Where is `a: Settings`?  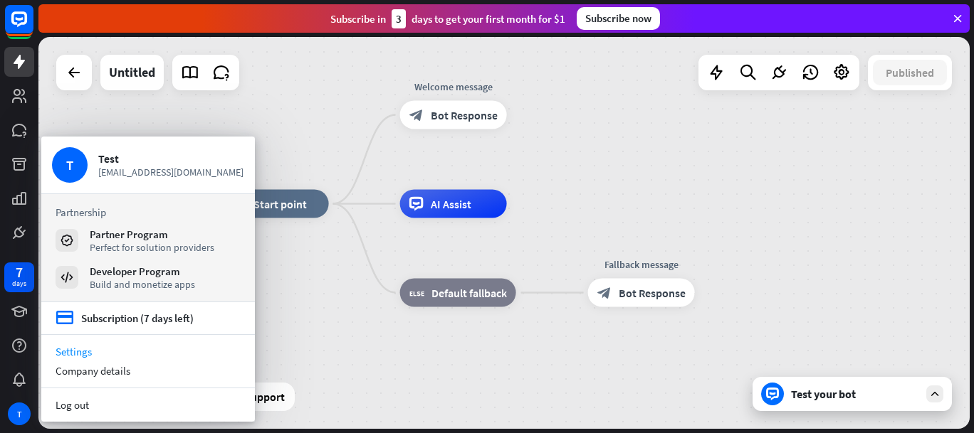 a: Settings is located at coordinates (148, 352).